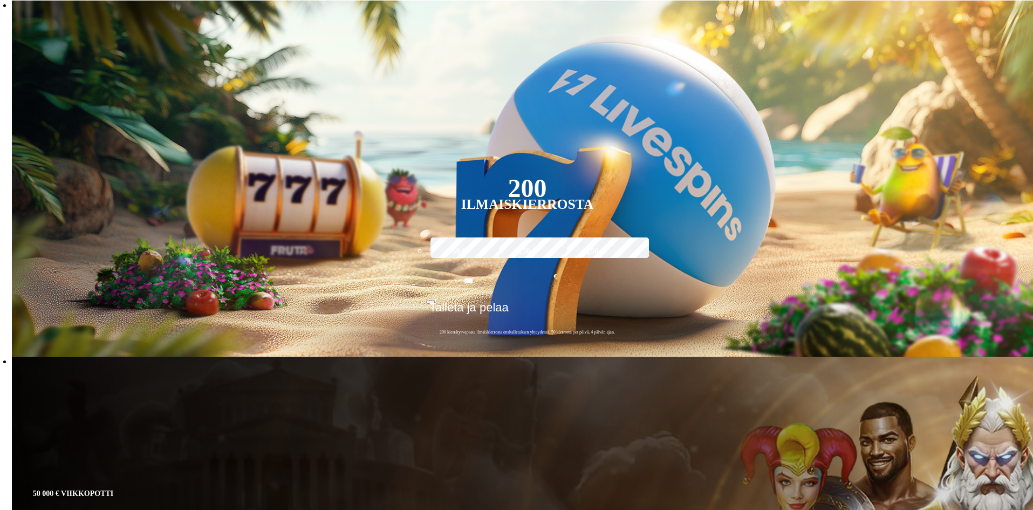 This screenshot has height=510, width=1033. What do you see at coordinates (527, 188) in the screenshot?
I see `div: 200` at bounding box center [527, 188].